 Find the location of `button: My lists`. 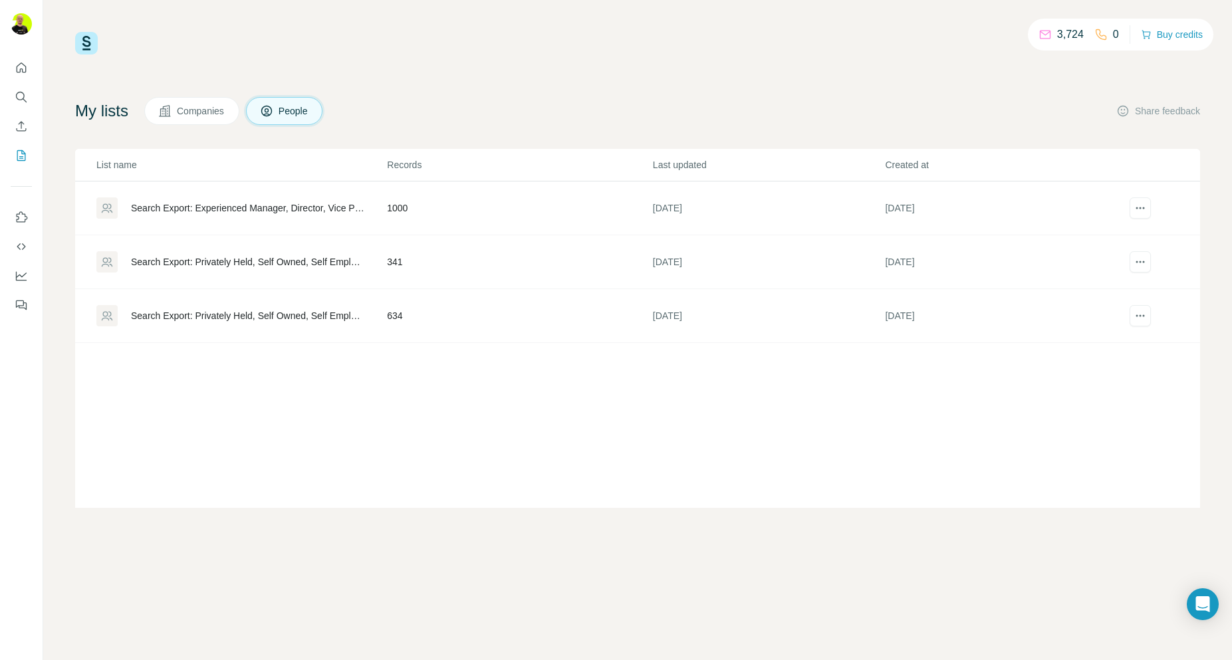

button: My lists is located at coordinates (21, 156).